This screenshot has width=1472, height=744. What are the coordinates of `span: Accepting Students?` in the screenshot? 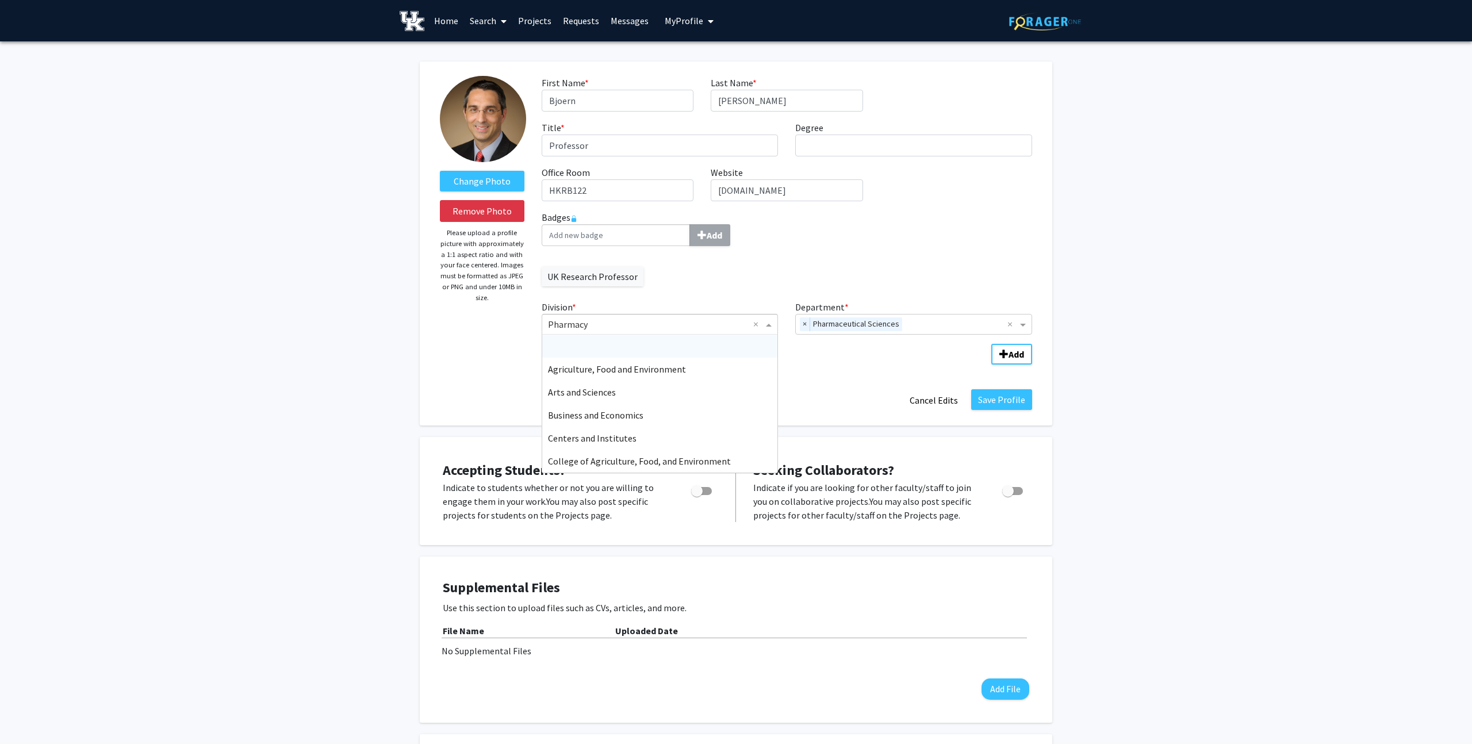 It's located at (504, 470).